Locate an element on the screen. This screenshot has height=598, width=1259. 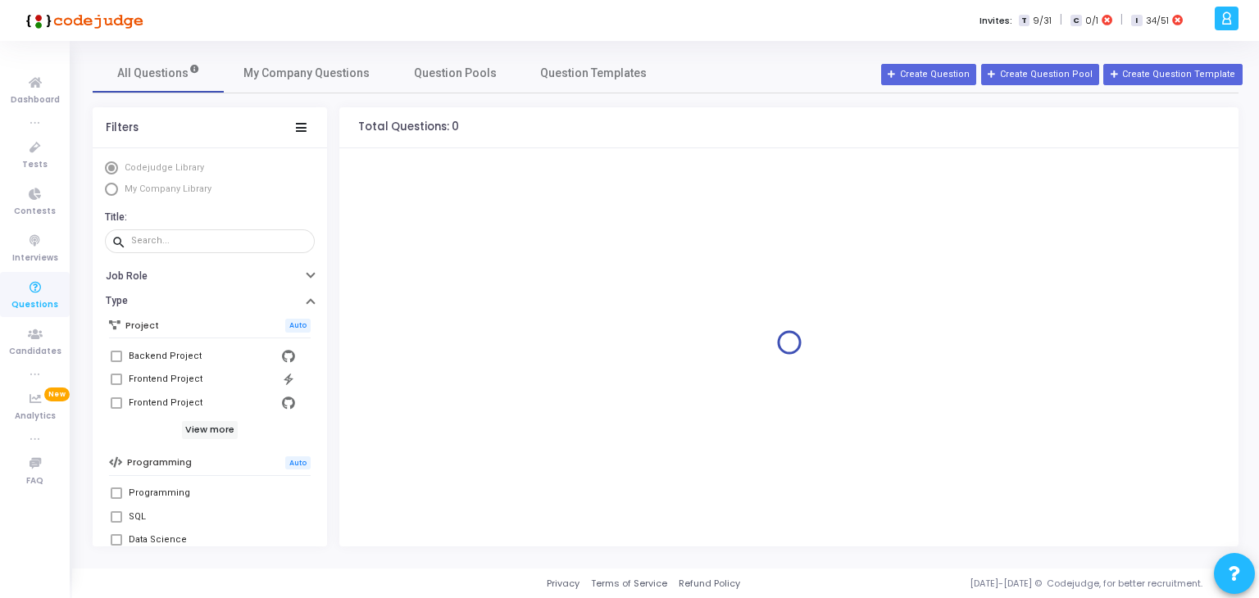
button: Type is located at coordinates (210, 301).